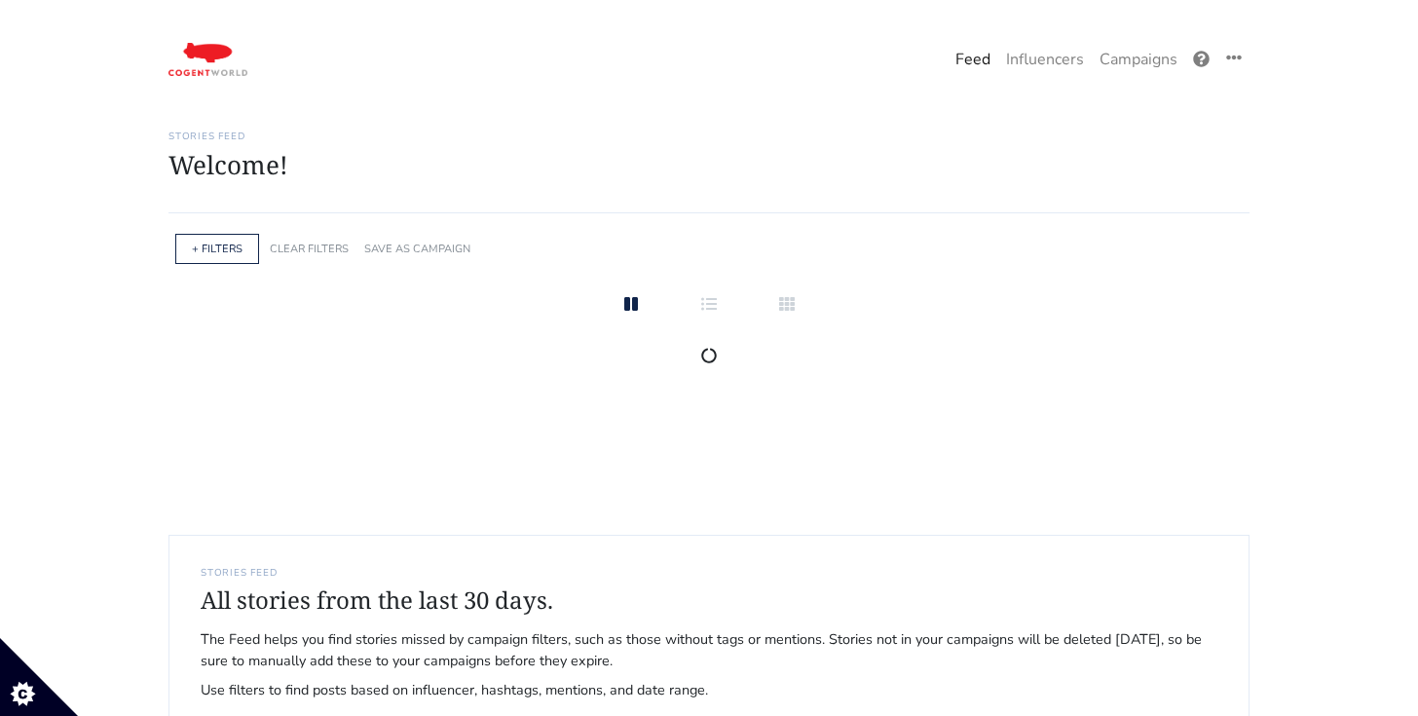  What do you see at coordinates (207, 59) in the screenshot?
I see `img: 17:05:07_1642525507` at bounding box center [207, 59].